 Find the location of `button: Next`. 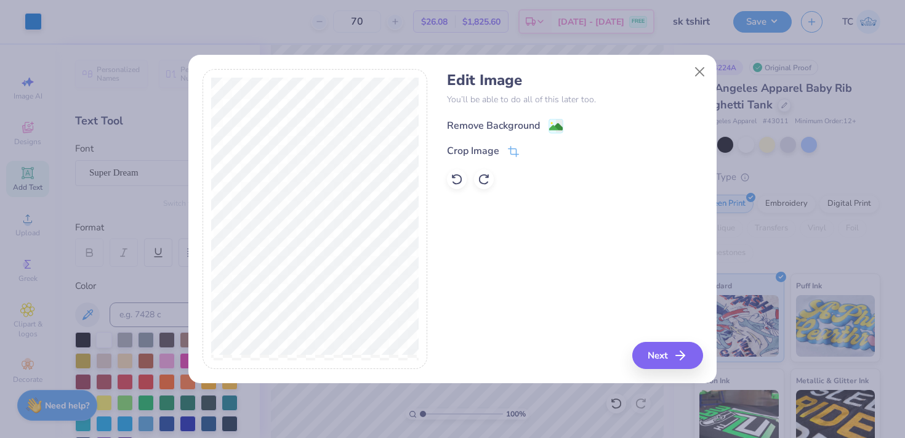

button: Next is located at coordinates (667, 355).